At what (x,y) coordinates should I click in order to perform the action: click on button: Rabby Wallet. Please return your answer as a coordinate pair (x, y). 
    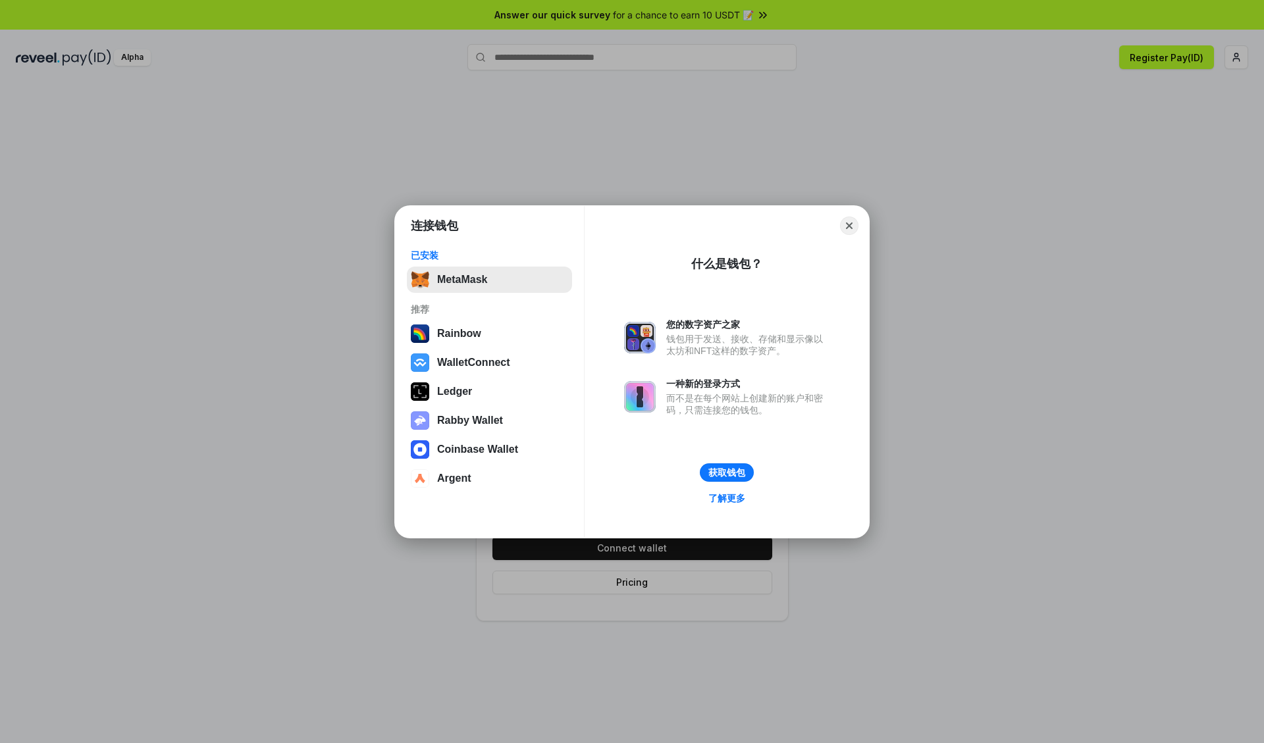
    Looking at the image, I should click on (489, 421).